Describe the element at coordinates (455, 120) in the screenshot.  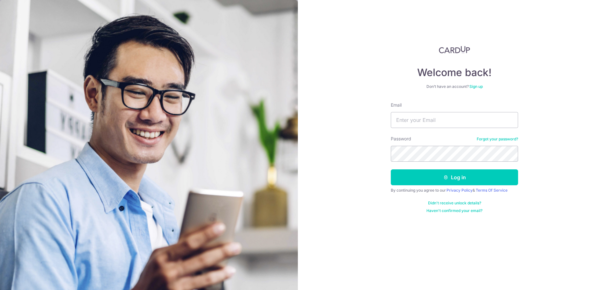
I see `input: Enter your Email` at that location.